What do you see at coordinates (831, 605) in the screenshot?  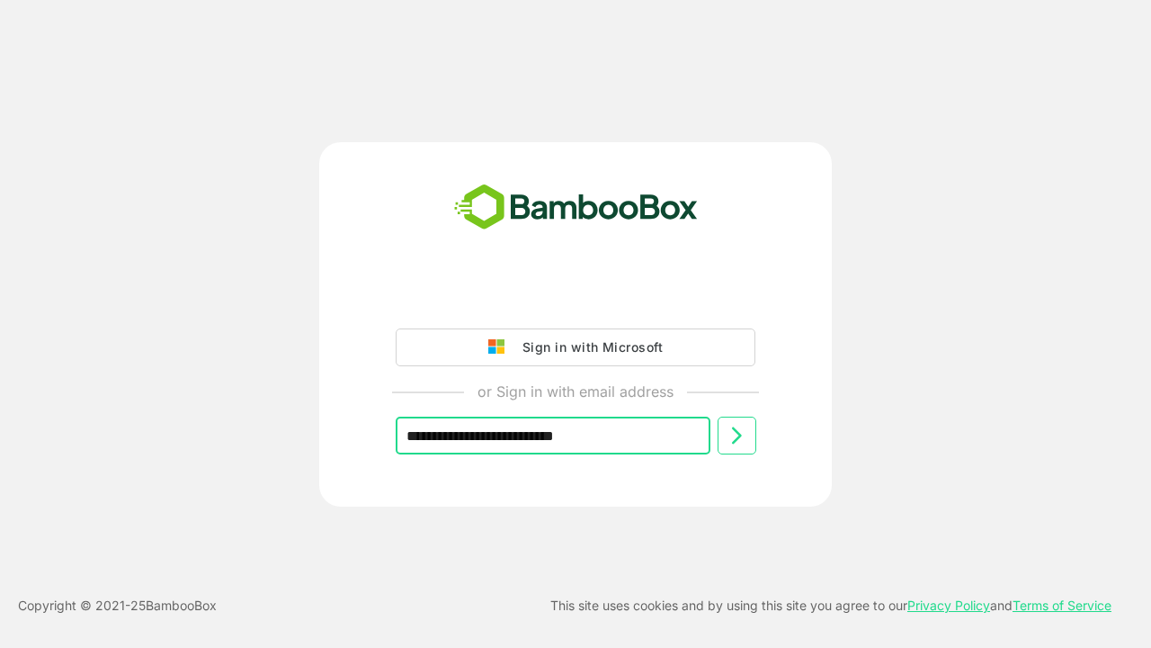 I see `p: This site uses cookies and by using this site you agree to our and` at bounding box center [831, 605].